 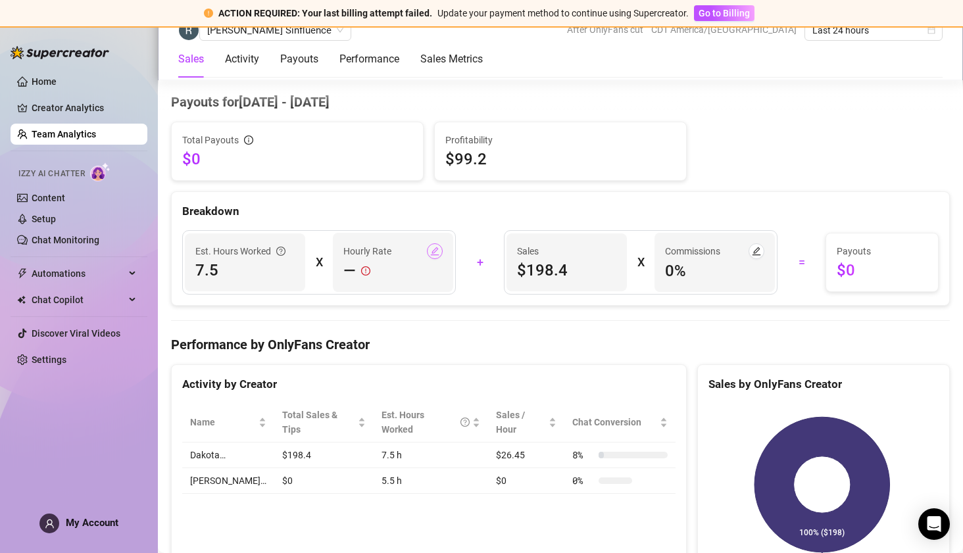 What do you see at coordinates (242, 59) in the screenshot?
I see `div: Activity` at bounding box center [242, 59].